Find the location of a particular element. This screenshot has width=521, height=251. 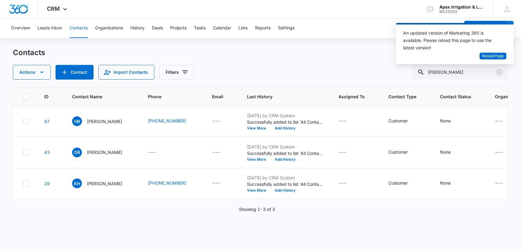

div: Contact Name - Kent Hite - Select to Edit Field is located at coordinates (102, 184).